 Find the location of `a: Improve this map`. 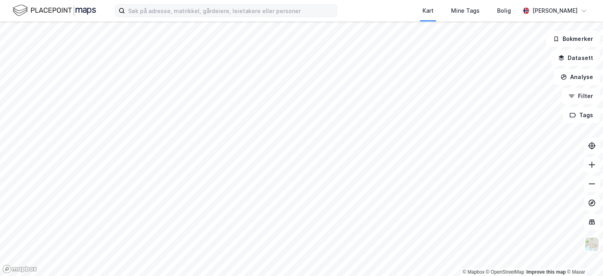

a: Improve this map is located at coordinates (546, 272).